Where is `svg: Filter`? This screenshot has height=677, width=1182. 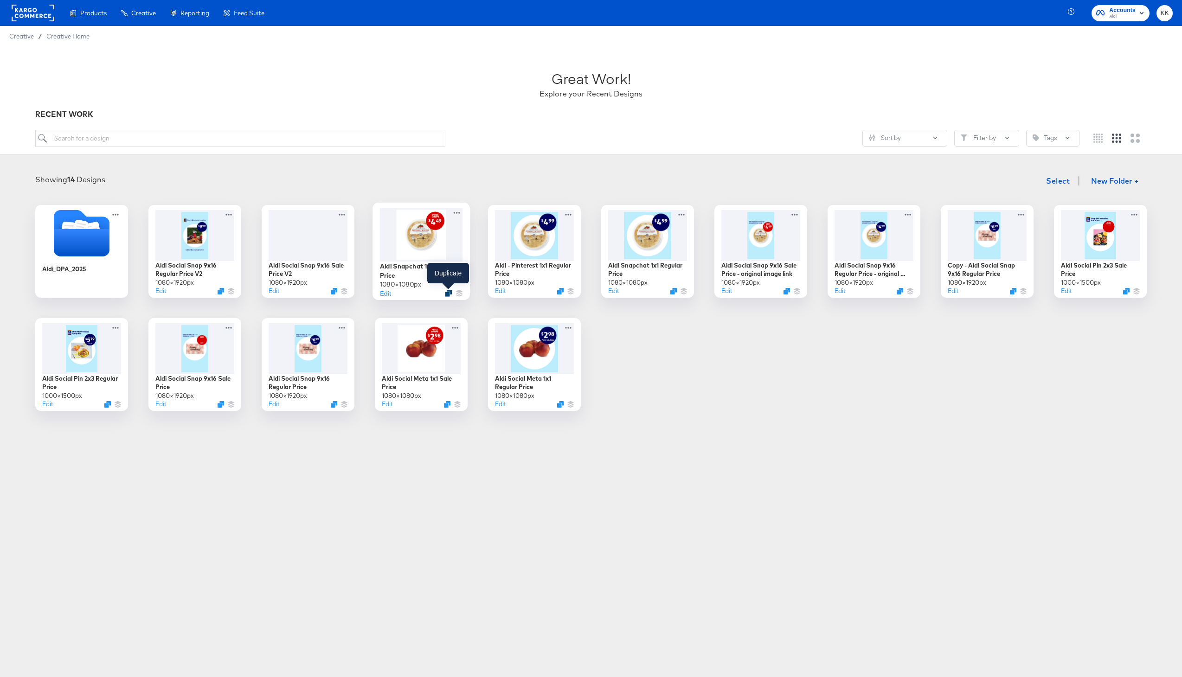 svg: Filter is located at coordinates (964, 138).